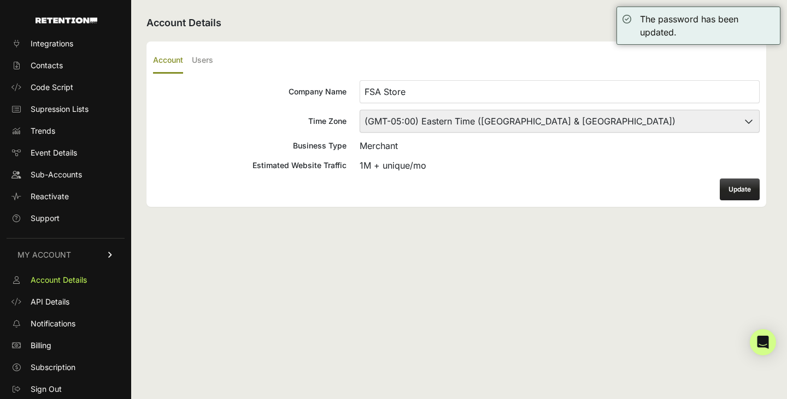 This screenshot has height=399, width=787. Describe the element at coordinates (560, 146) in the screenshot. I see `div: Merchant` at that location.